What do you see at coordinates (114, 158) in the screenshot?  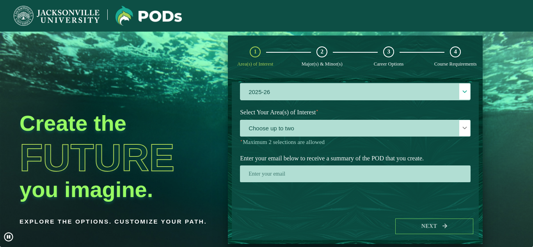 I see `h1: Future` at bounding box center [114, 158].